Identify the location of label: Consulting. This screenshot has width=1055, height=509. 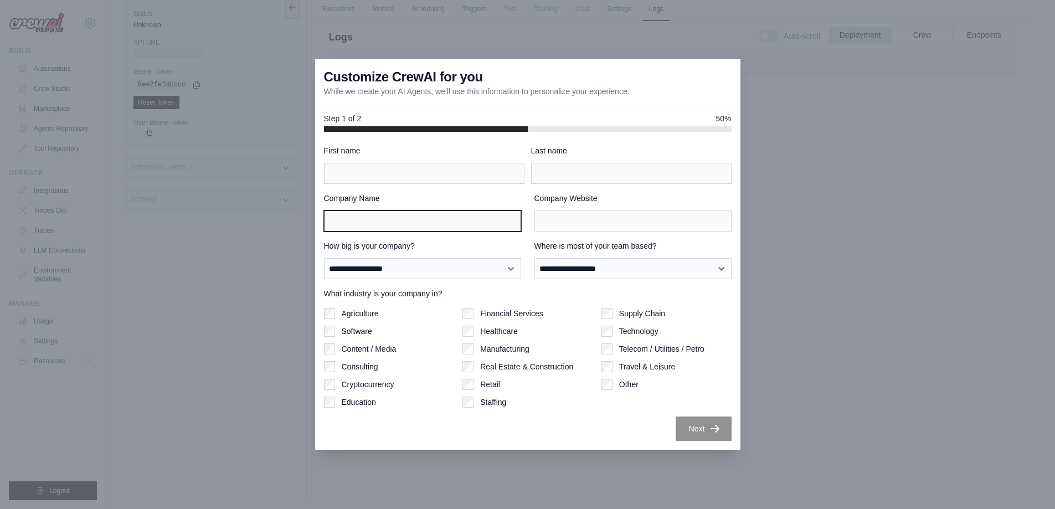
(360, 367).